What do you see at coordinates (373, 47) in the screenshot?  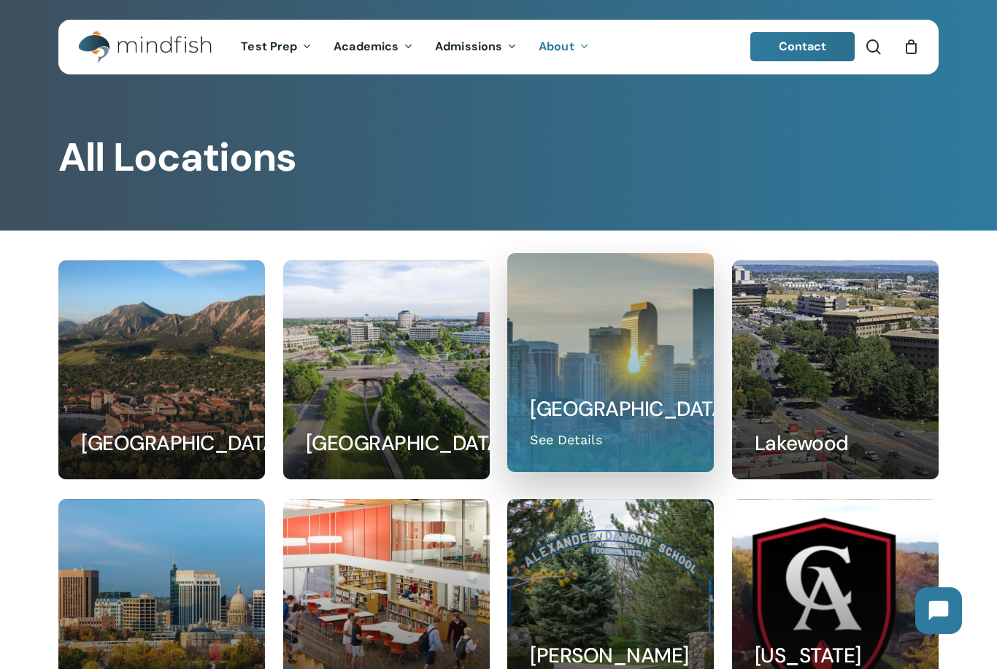 I see `a: Academics` at bounding box center [373, 47].